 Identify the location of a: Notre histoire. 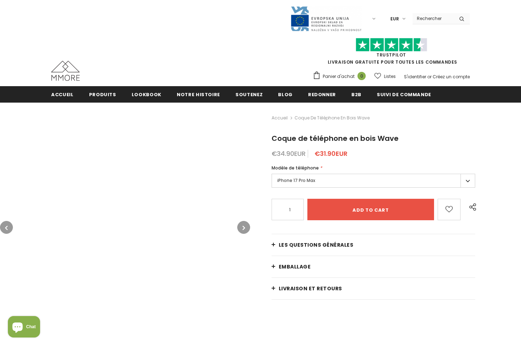
(198, 94).